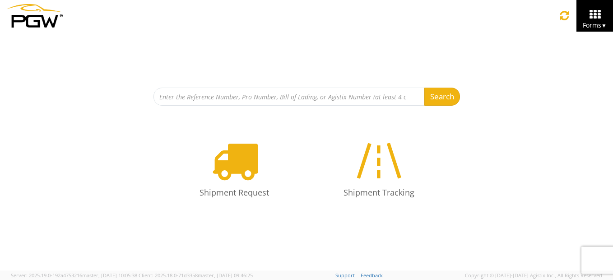 Image resolution: width=613 pixels, height=280 pixels. Describe the element at coordinates (442, 97) in the screenshot. I see `button: Search` at that location.